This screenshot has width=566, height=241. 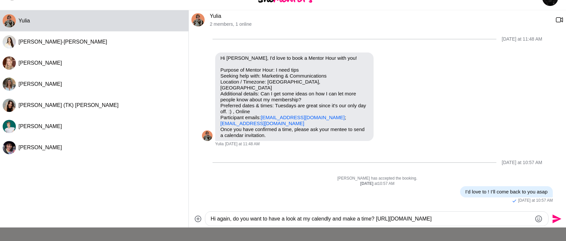 I want to click on button: Emoji picker, so click(x=539, y=219).